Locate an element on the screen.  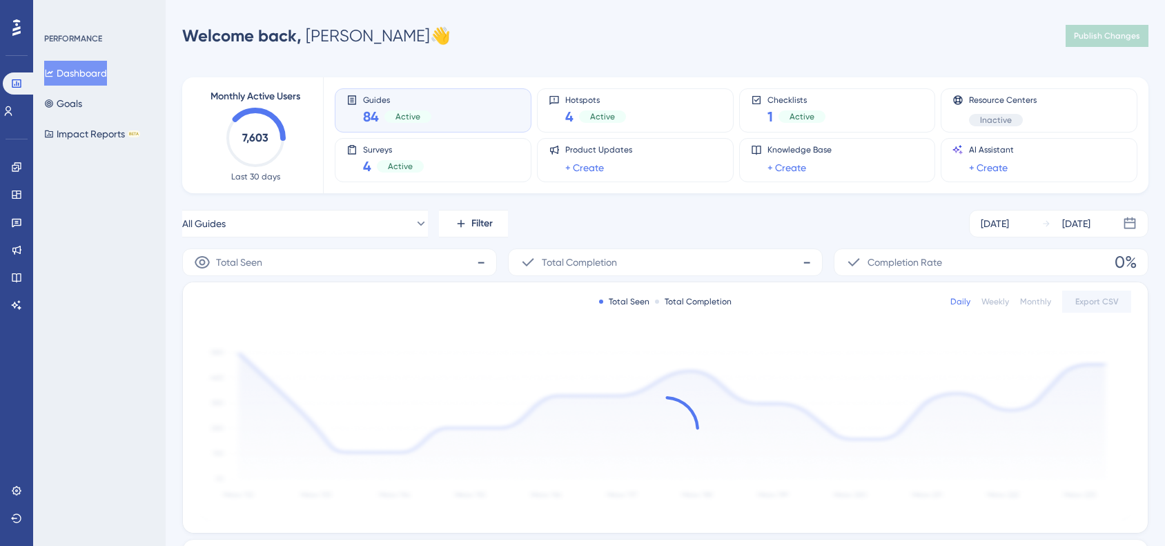
span: Checklists is located at coordinates (797, 99).